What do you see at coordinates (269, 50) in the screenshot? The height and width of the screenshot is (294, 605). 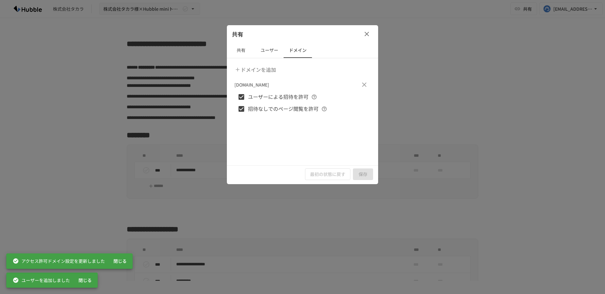 I see `button: ユーザー` at bounding box center [269, 50].